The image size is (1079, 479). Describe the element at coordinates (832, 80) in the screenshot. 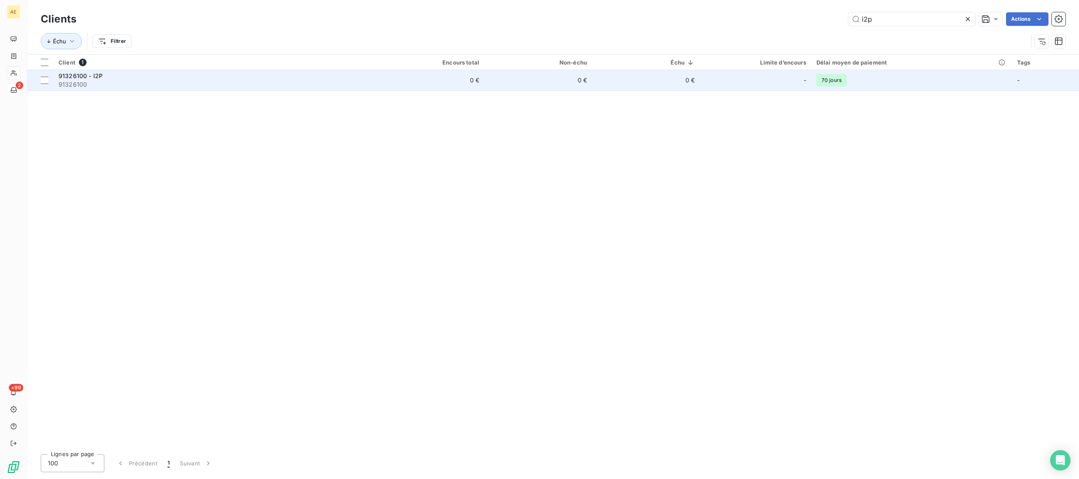

I see `span: 70 jours` at that location.